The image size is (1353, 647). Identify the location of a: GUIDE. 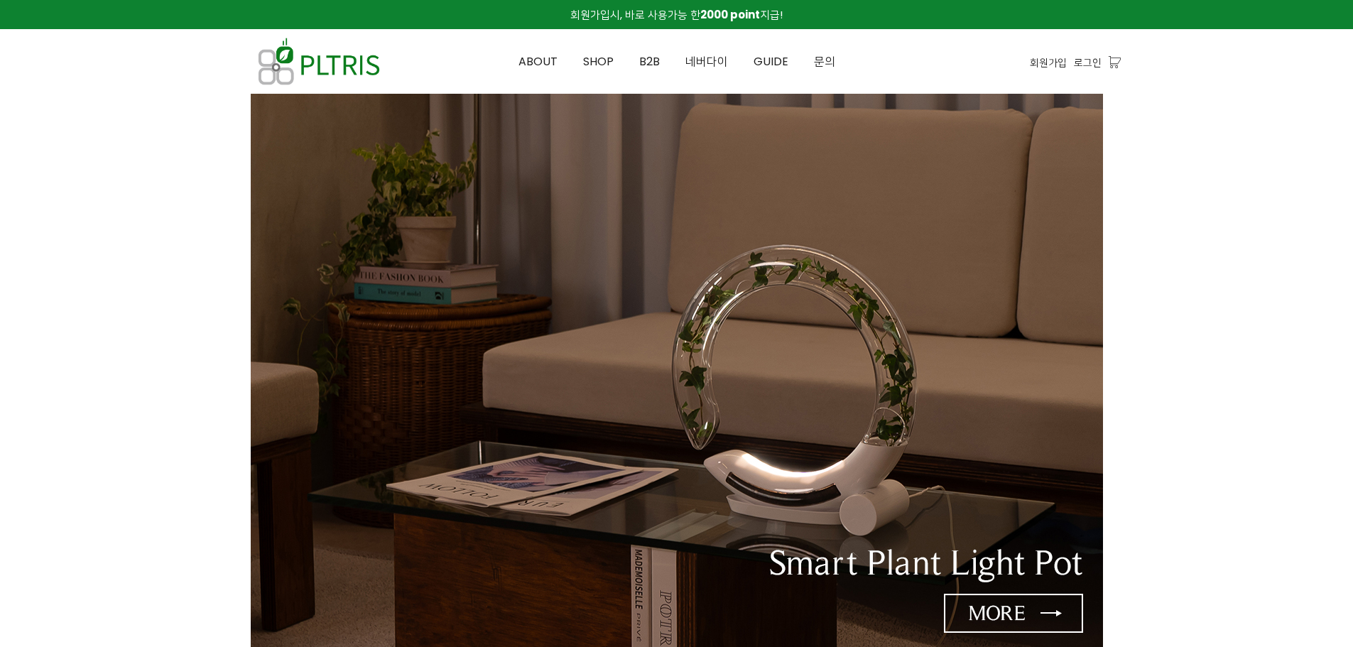
(770, 62).